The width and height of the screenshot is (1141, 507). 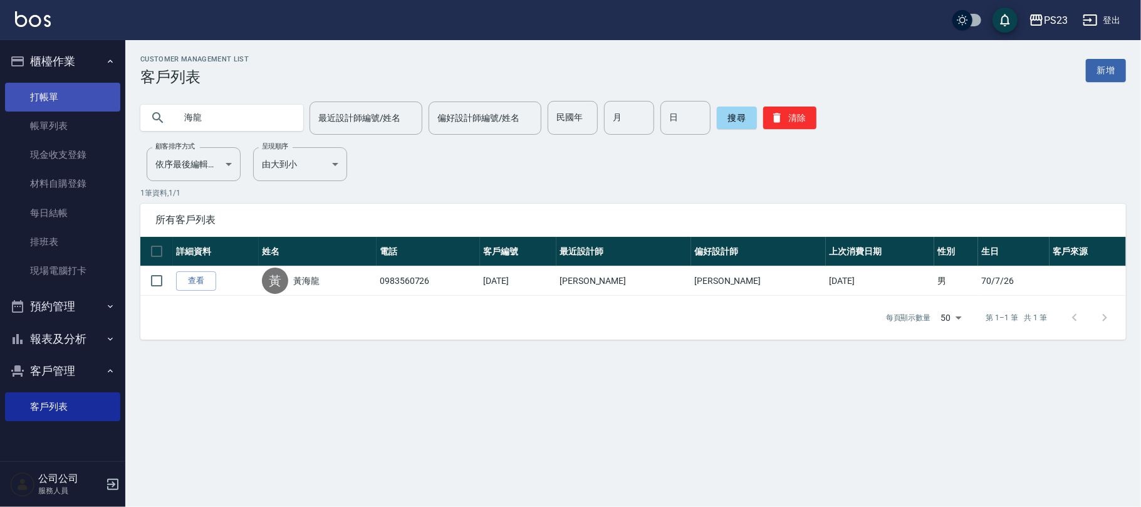 What do you see at coordinates (306, 281) in the screenshot?
I see `a: 黃海龍` at bounding box center [306, 281].